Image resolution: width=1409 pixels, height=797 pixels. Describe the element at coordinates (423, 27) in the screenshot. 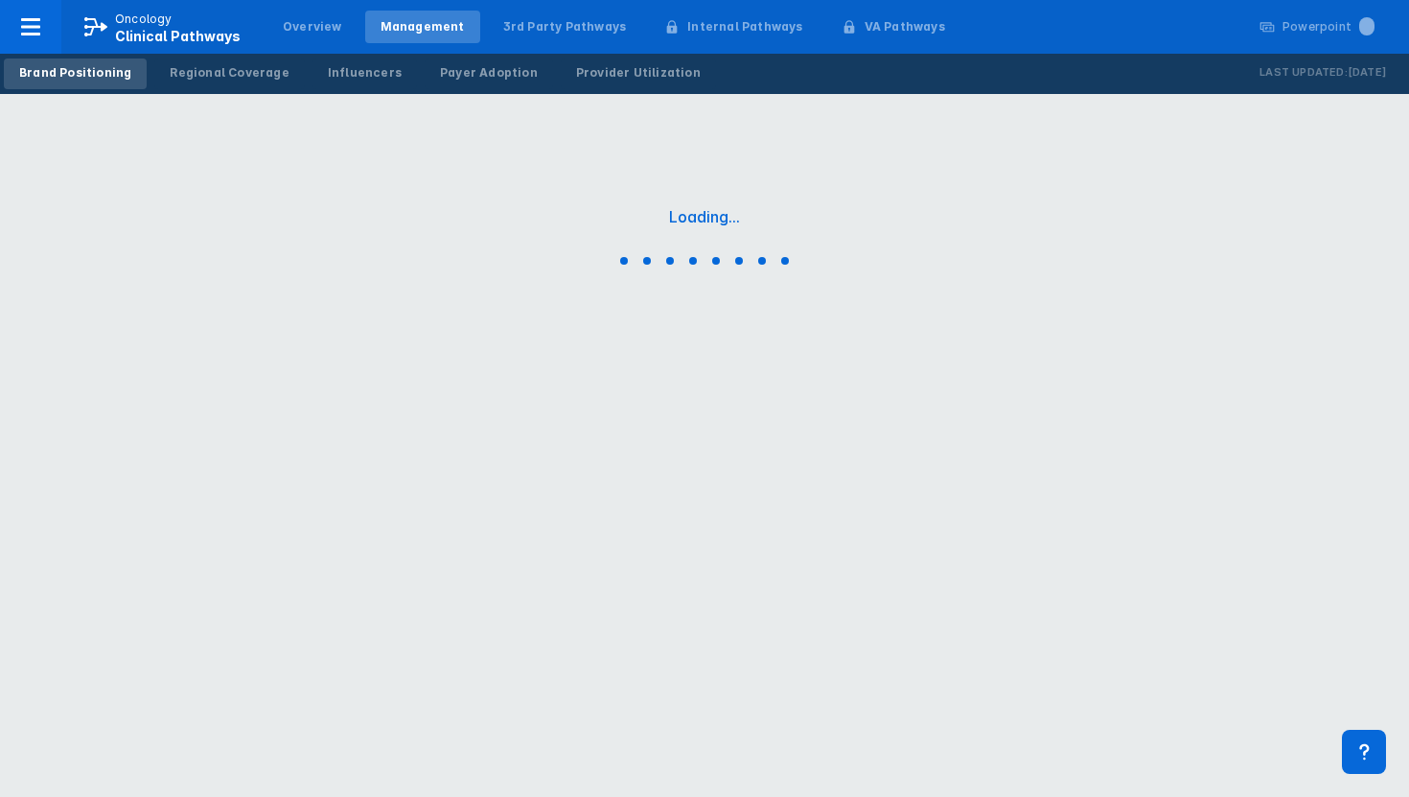

I see `a: Management` at that location.